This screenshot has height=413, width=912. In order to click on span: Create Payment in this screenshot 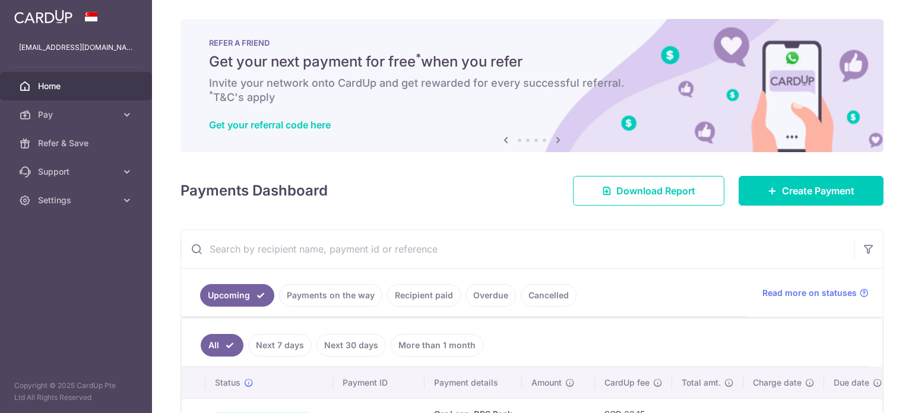, I will do `click(818, 191)`.